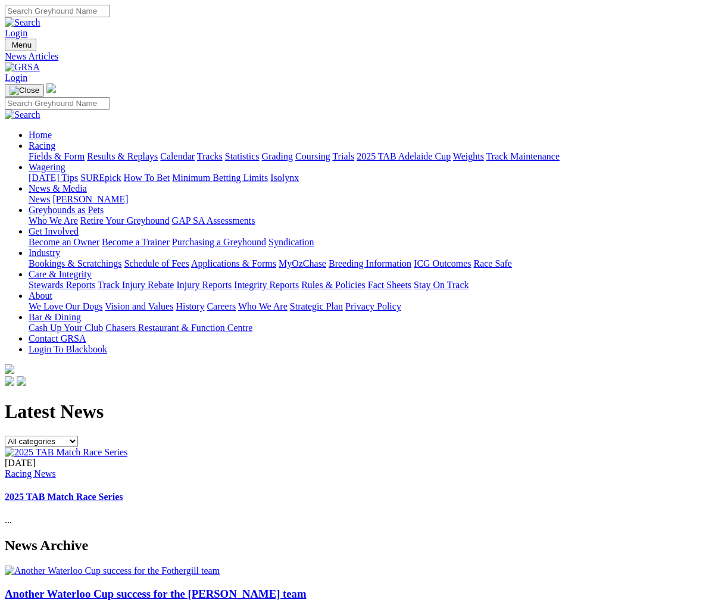 Image resolution: width=709 pixels, height=606 pixels. Describe the element at coordinates (75, 263) in the screenshot. I see `a: Bookings & Scratchings` at that location.